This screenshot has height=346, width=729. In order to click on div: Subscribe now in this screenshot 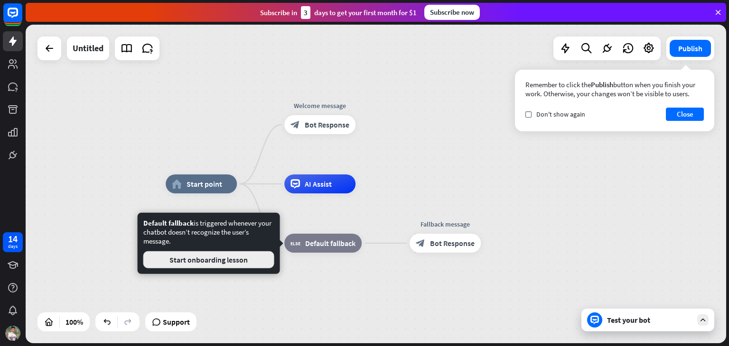, I will do `click(452, 12)`.